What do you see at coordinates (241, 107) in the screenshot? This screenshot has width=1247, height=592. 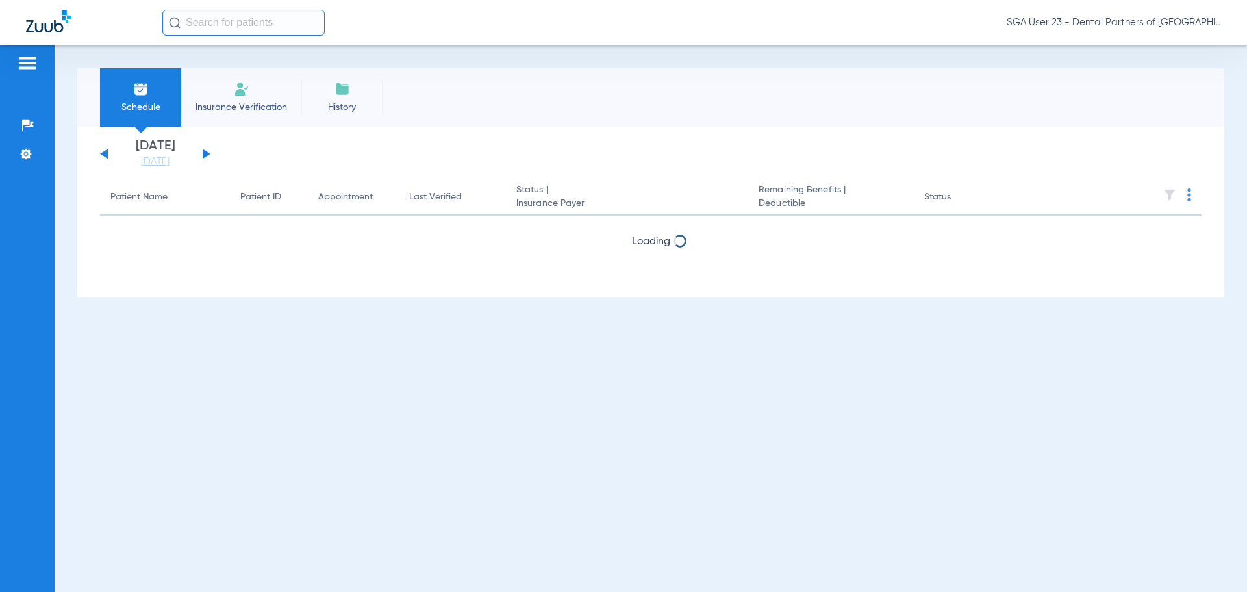 I see `span: Insurance Verification` at bounding box center [241, 107].